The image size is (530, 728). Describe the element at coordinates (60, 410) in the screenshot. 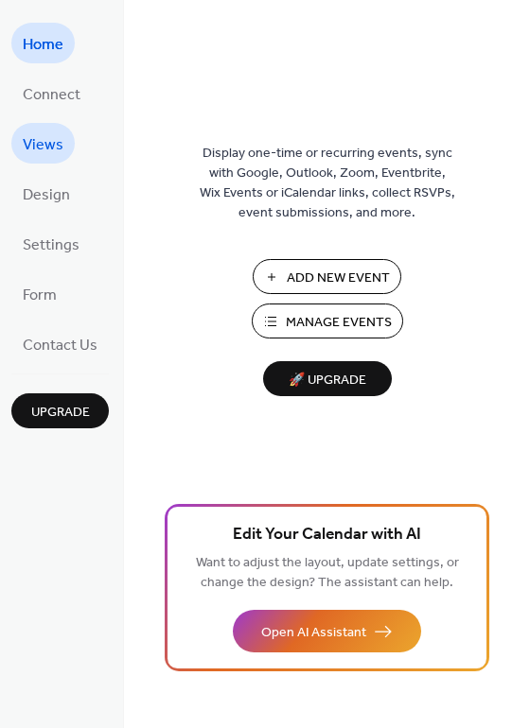

I see `button: Upgrade` at that location.